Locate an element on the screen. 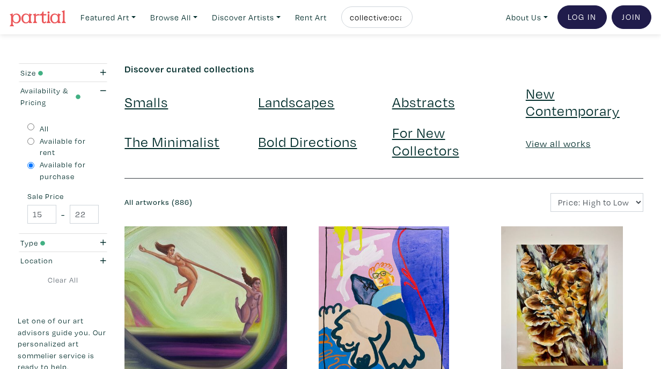 The image size is (661, 369). a: About Us is located at coordinates (527, 17).